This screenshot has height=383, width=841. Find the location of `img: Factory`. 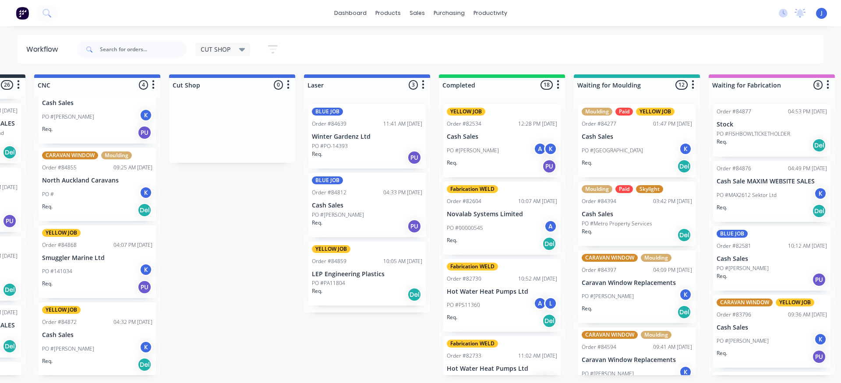

img: Factory is located at coordinates (22, 13).